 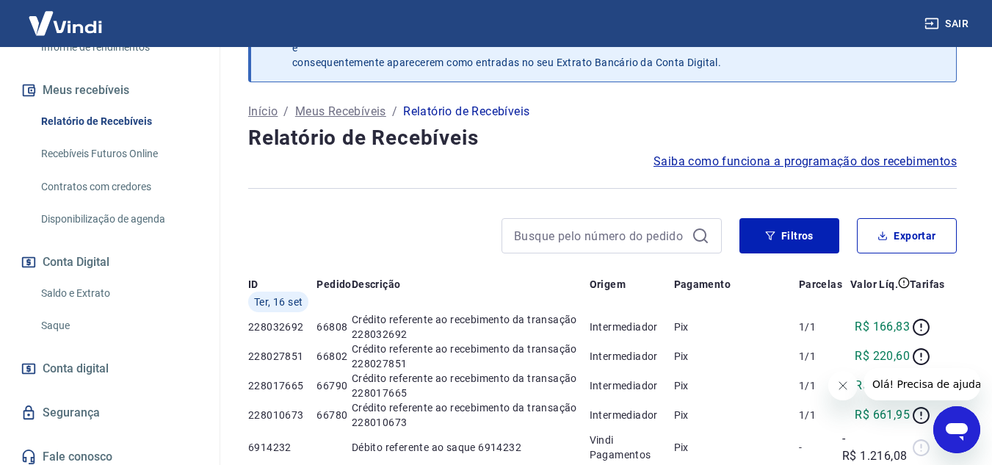 What do you see at coordinates (876, 447) in the screenshot?
I see `p: -R$ 1.216,08` at bounding box center [876, 447].